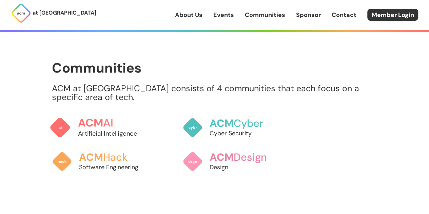  I want to click on a: Communities, so click(265, 15).